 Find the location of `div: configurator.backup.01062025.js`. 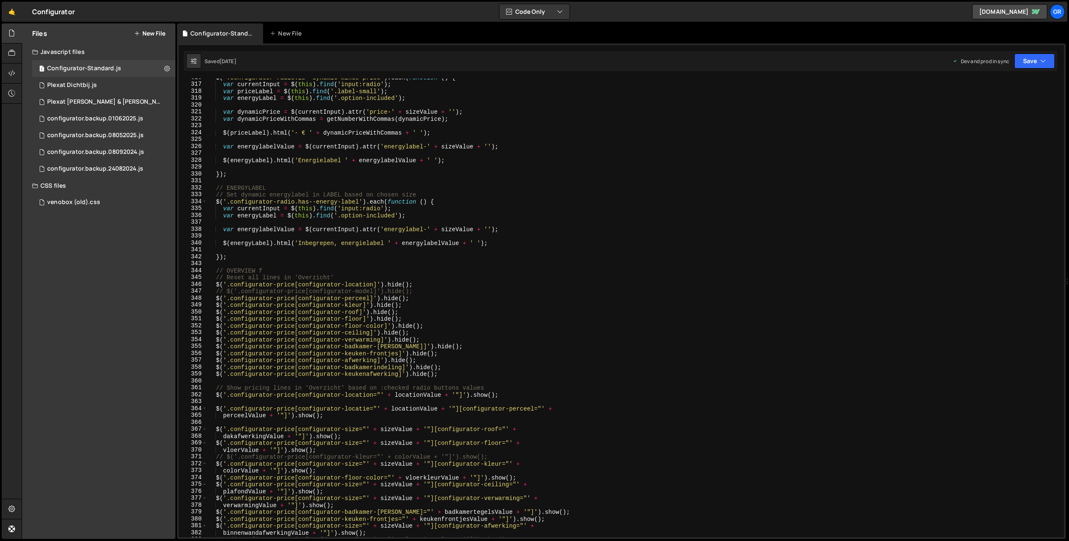

div: configurator.backup.01062025.js is located at coordinates (95, 119).